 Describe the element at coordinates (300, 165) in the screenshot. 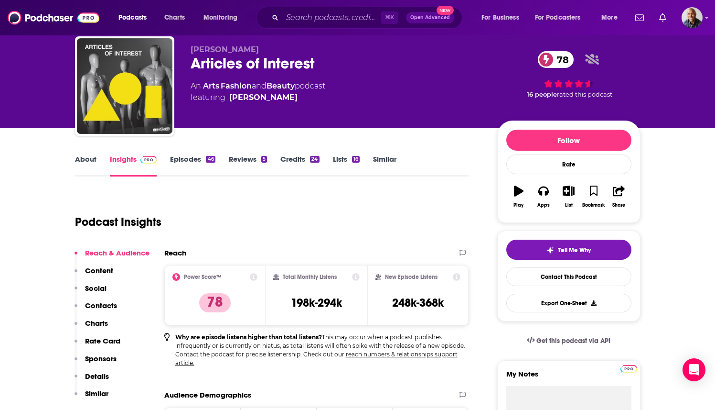

I see `a: Credits24` at that location.